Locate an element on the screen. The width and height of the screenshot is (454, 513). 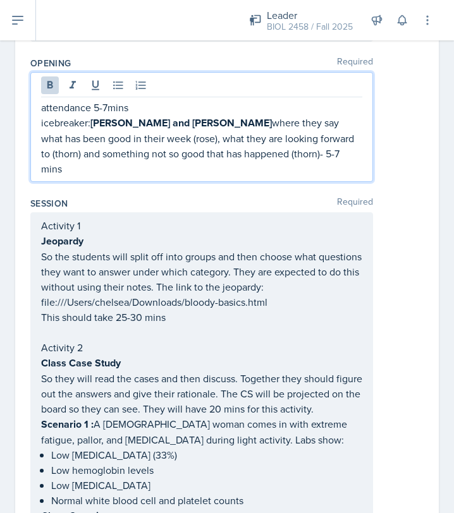
p: So the students will split off into groups and then choose what questions they want to answer und... is located at coordinates (202, 279).